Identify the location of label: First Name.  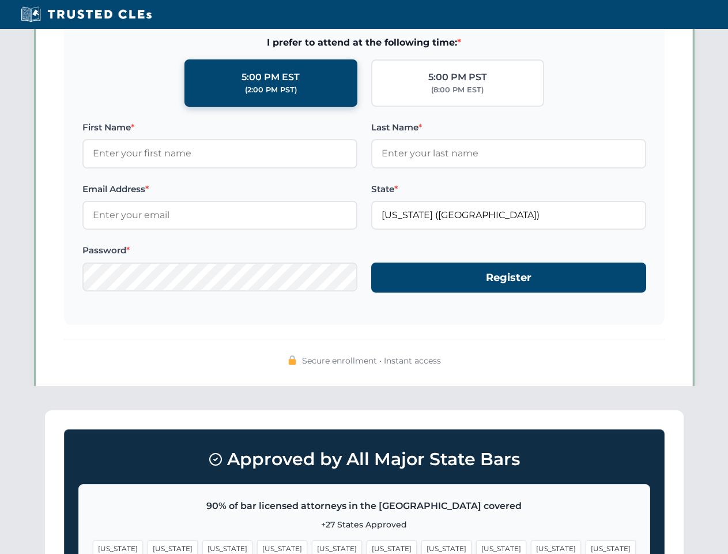
(220, 127).